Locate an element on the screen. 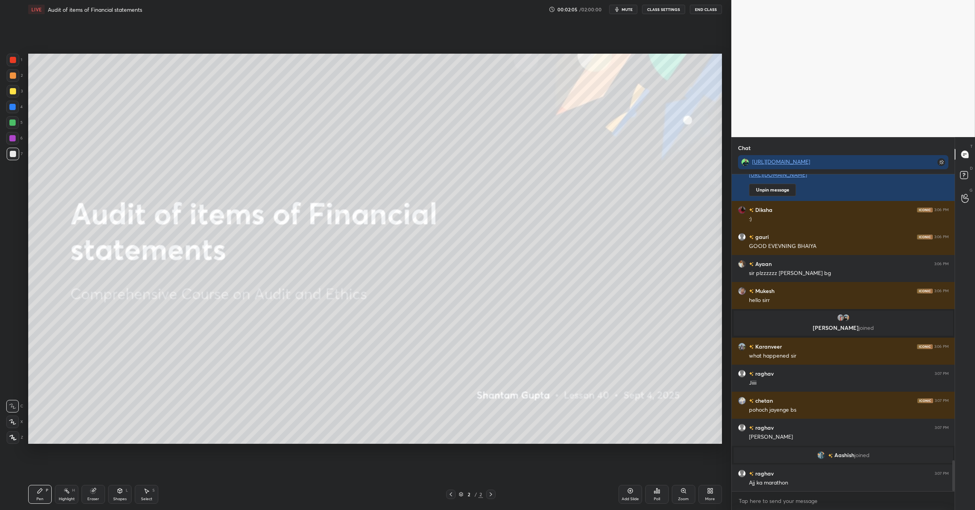 The image size is (975, 510). h6: Karanveer is located at coordinates (768, 346).